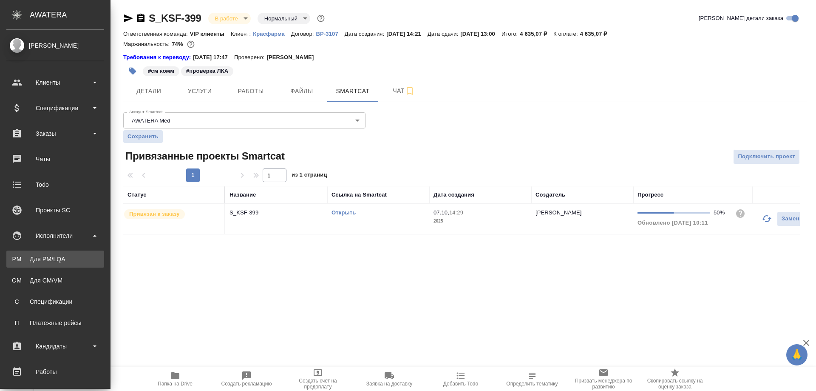 The width and height of the screenshot is (816, 391). Describe the element at coordinates (330, 34) in the screenshot. I see `p: ВР-3107` at that location.